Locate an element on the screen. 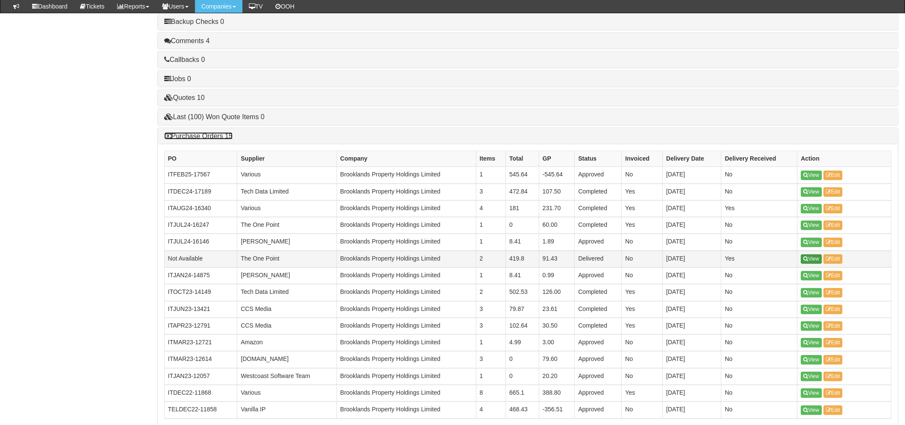  td: 79.87 is located at coordinates (523, 310).